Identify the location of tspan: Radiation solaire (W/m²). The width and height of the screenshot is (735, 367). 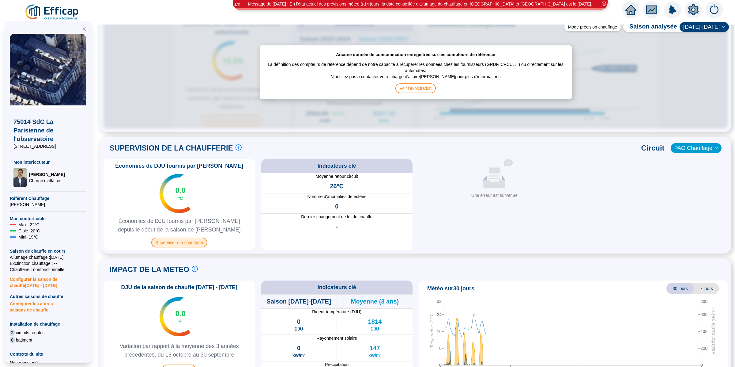
(714, 331).